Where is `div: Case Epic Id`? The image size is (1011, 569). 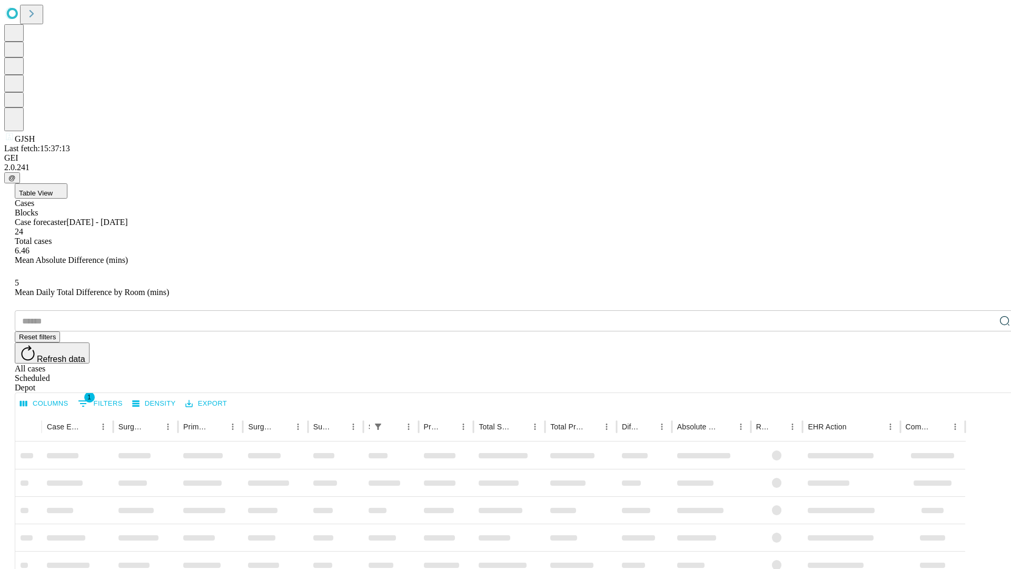 div: Case Epic Id is located at coordinates (63, 427).